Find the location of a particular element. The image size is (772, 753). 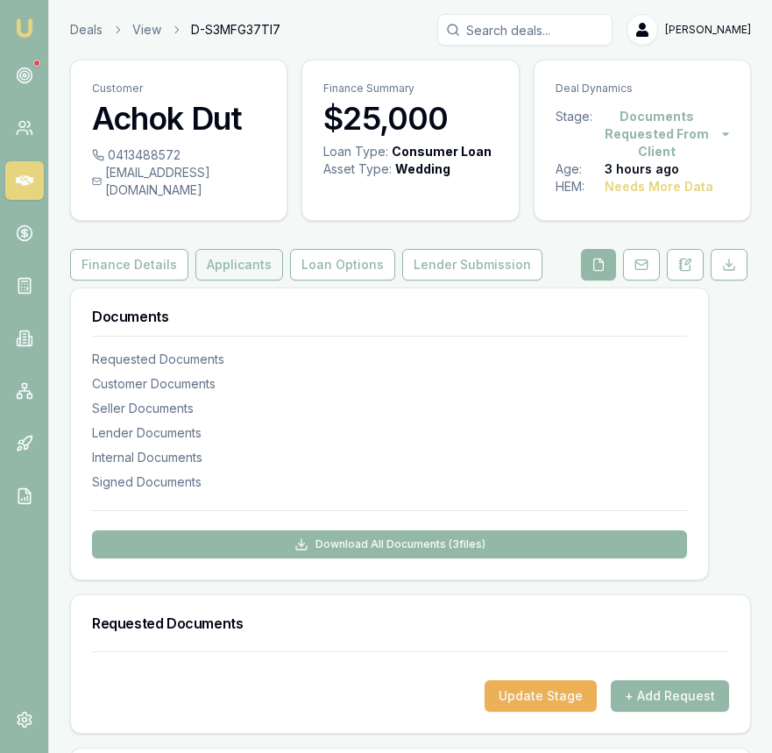

a: Lender Submission is located at coordinates (472, 265).